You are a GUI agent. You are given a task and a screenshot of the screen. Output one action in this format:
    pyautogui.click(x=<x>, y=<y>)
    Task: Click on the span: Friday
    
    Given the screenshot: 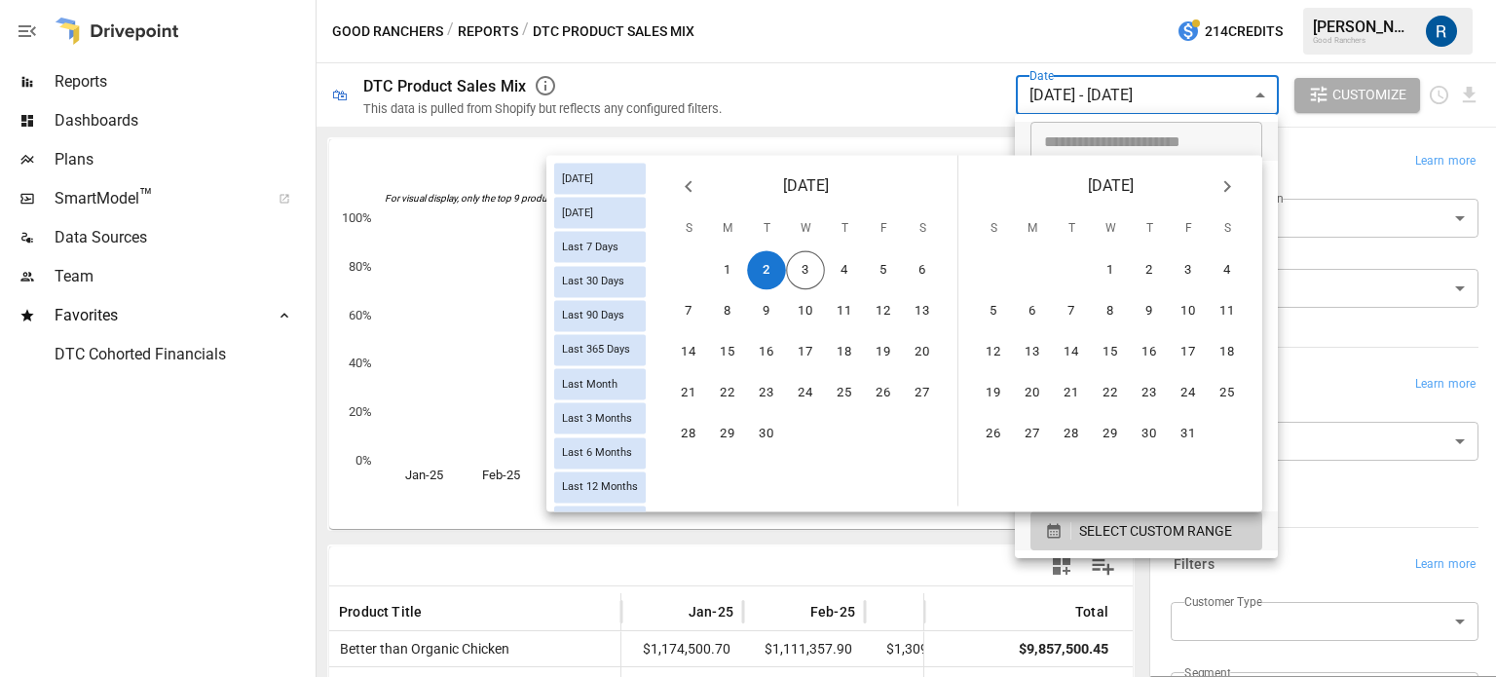 What is the action you would take?
    pyautogui.click(x=1188, y=229)
    